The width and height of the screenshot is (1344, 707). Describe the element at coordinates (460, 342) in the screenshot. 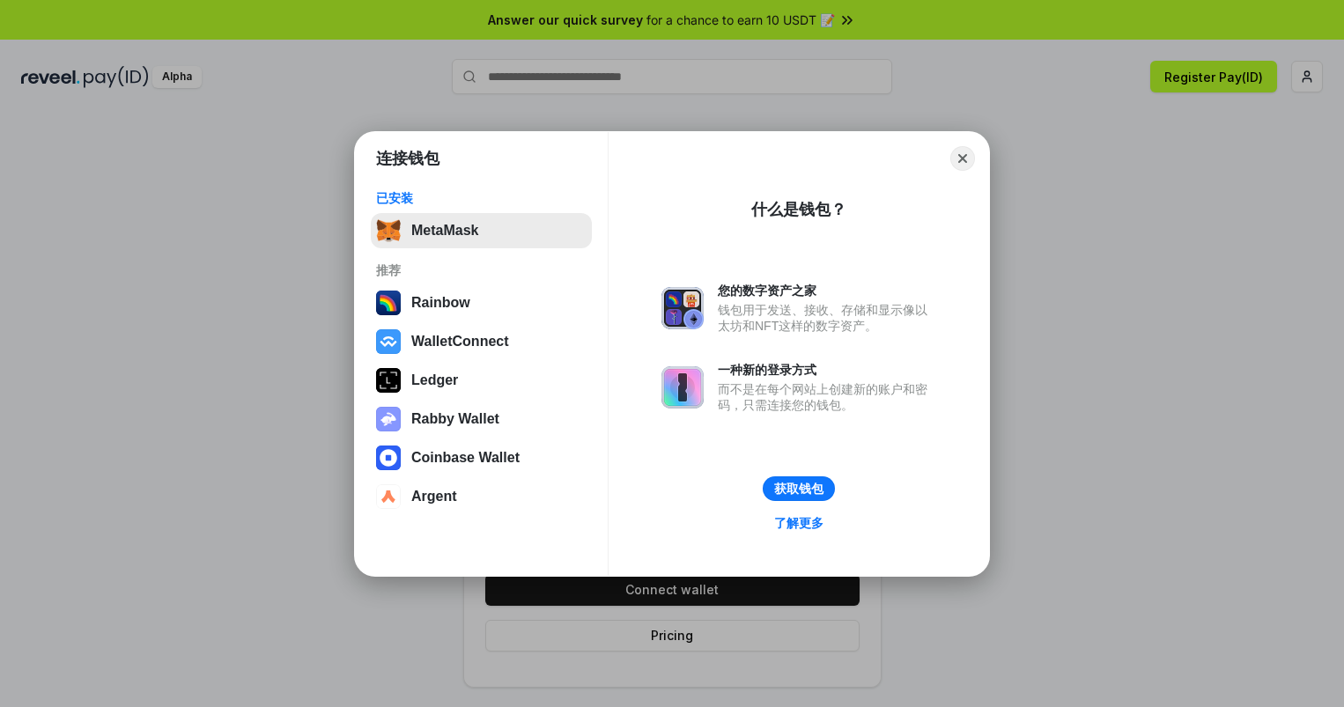

I see `div: WalletConnect` at that location.